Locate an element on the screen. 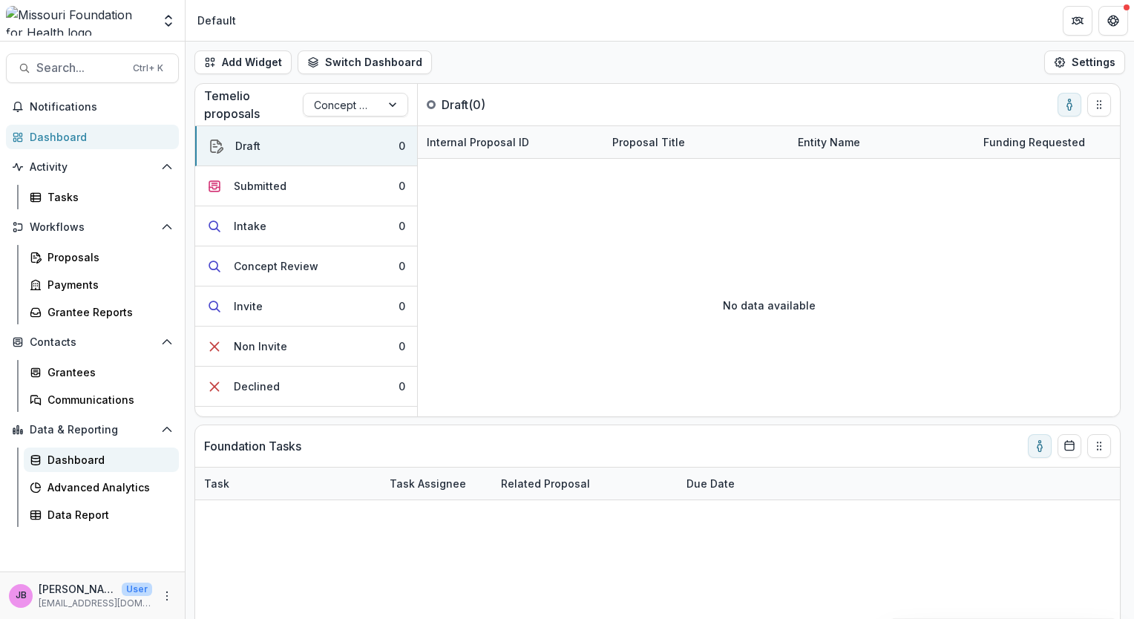 This screenshot has height=619, width=1134. div: Ctrl + K is located at coordinates (148, 68).